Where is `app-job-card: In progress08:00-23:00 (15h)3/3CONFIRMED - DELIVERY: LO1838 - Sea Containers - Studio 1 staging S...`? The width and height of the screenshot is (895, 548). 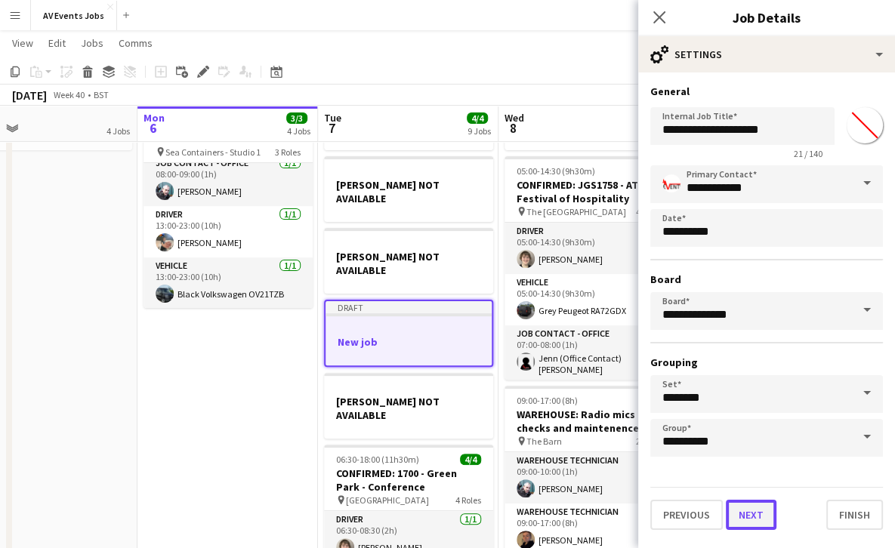 app-job-card: In progress08:00-23:00 (15h)3/3CONFIRMED - DELIVERY: LO1838 - Sea Containers - Studio 1 staging S... is located at coordinates (228, 196).